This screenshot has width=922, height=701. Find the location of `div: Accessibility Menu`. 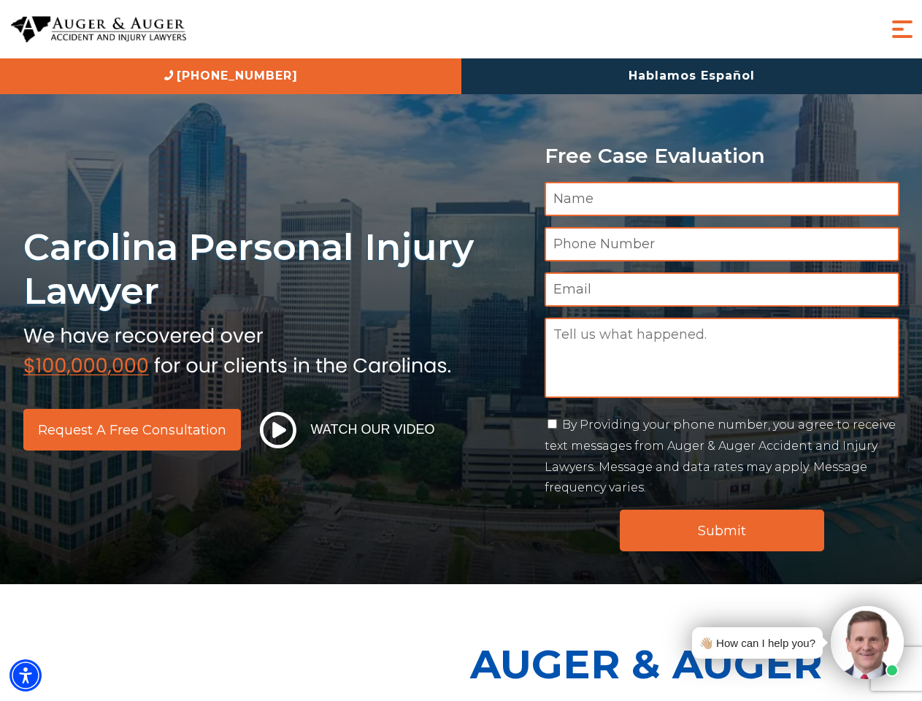

div: Accessibility Menu is located at coordinates (26, 675).